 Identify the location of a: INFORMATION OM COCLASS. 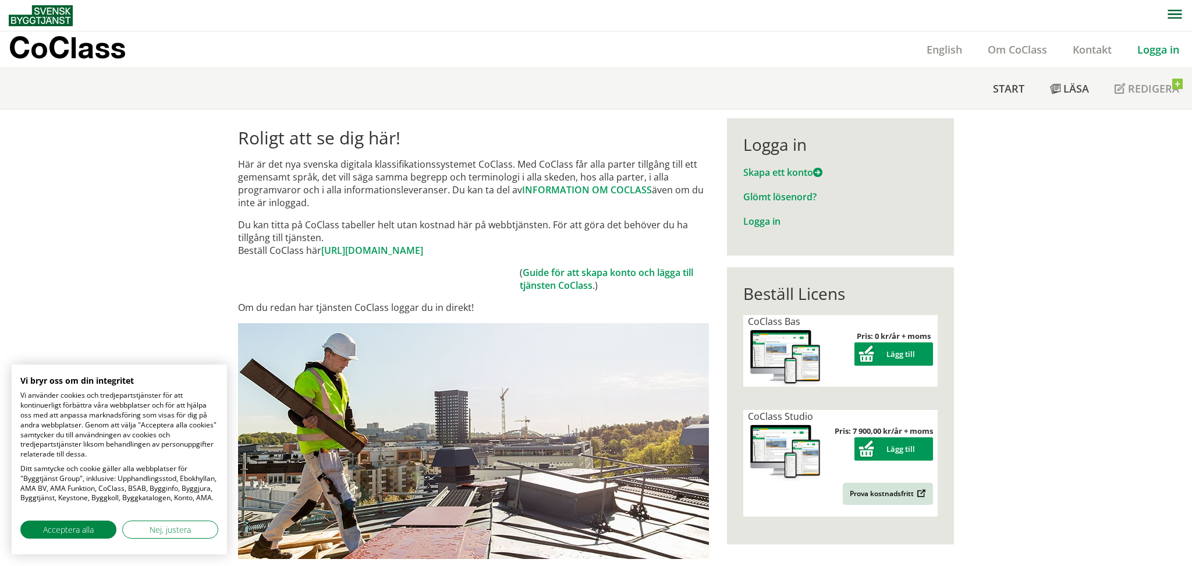
(587, 190).